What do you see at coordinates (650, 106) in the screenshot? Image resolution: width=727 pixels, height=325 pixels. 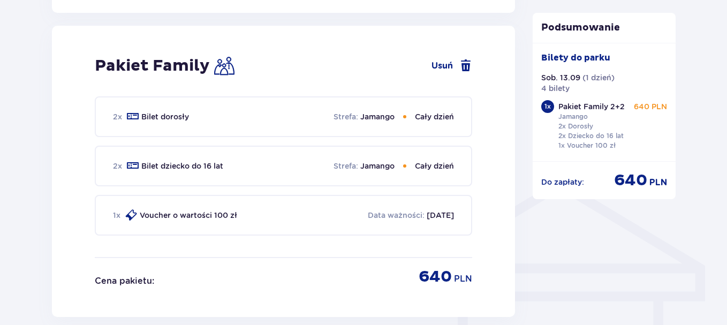 I see `p: 640 PLN` at bounding box center [650, 106].